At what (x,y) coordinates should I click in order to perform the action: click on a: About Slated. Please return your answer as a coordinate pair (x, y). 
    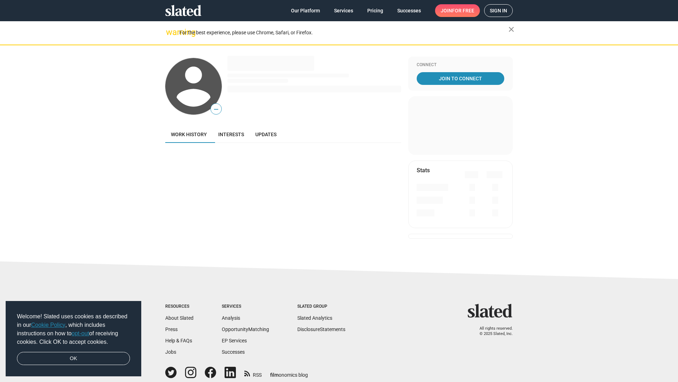
    Looking at the image, I should click on (179, 318).